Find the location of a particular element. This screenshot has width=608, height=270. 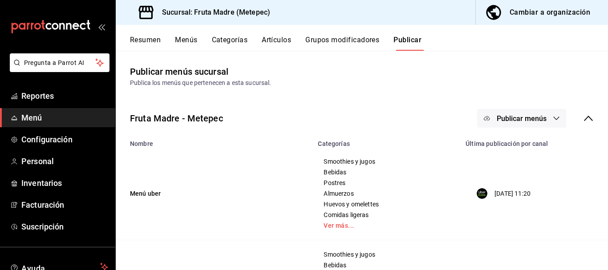

span: Pregunta a Parrot AI is located at coordinates (60, 63).